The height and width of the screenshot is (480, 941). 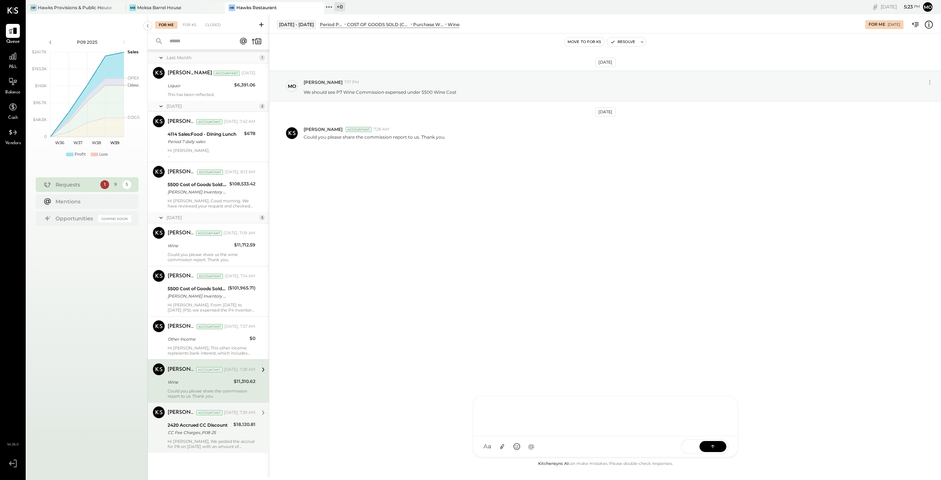 What do you see at coordinates (76, 184) in the screenshot?
I see `div: Requests` at bounding box center [76, 184].